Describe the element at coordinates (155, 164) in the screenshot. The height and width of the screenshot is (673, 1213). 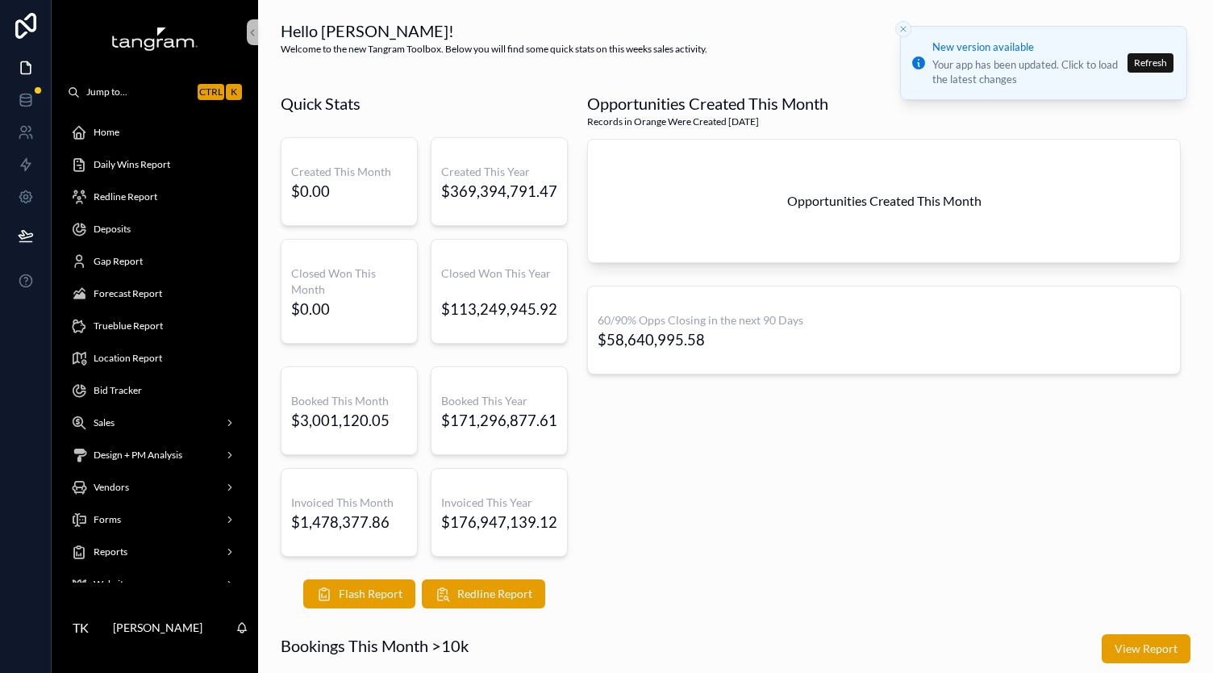
I see `a: Daily Wins Report` at that location.